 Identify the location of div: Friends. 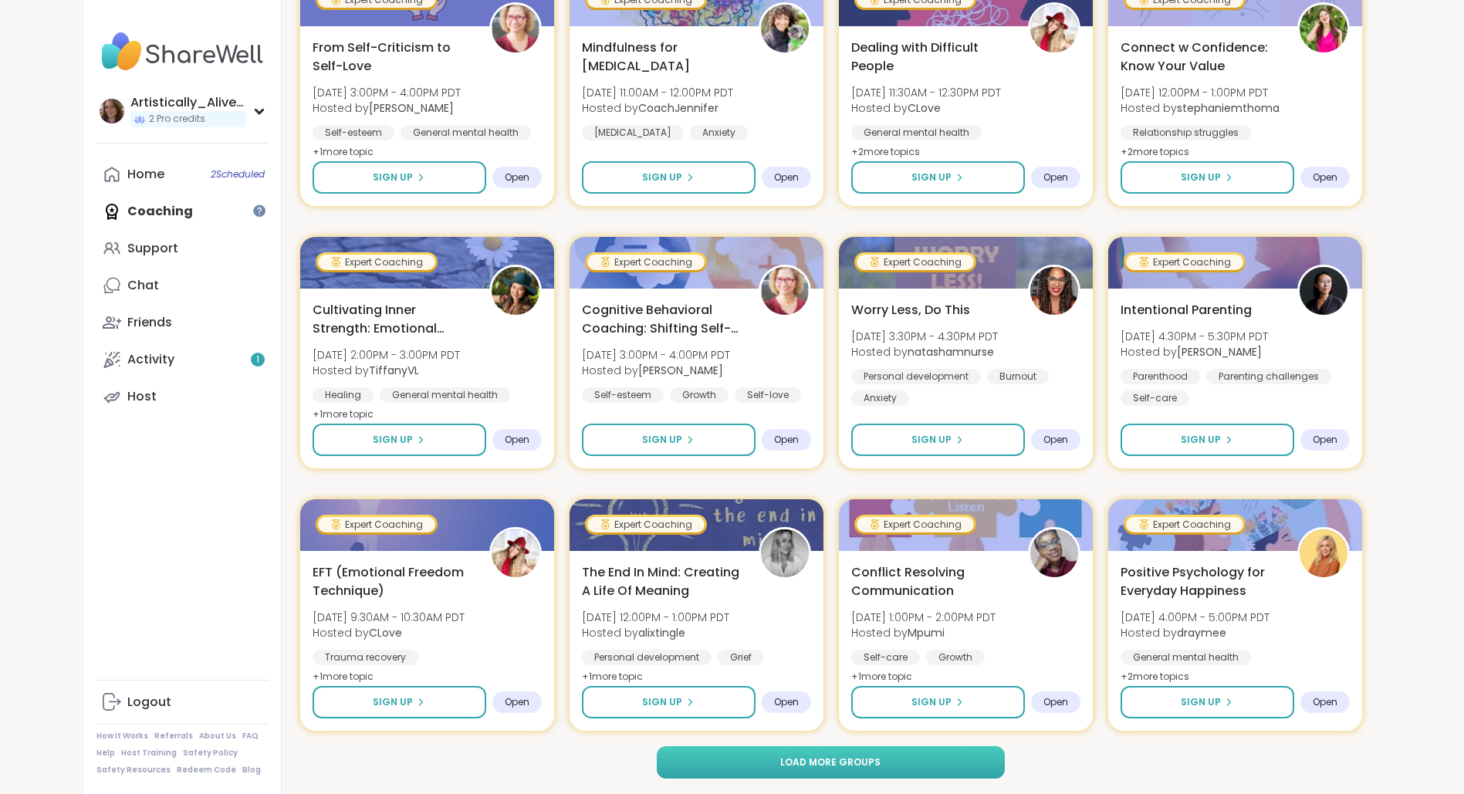
(150, 323).